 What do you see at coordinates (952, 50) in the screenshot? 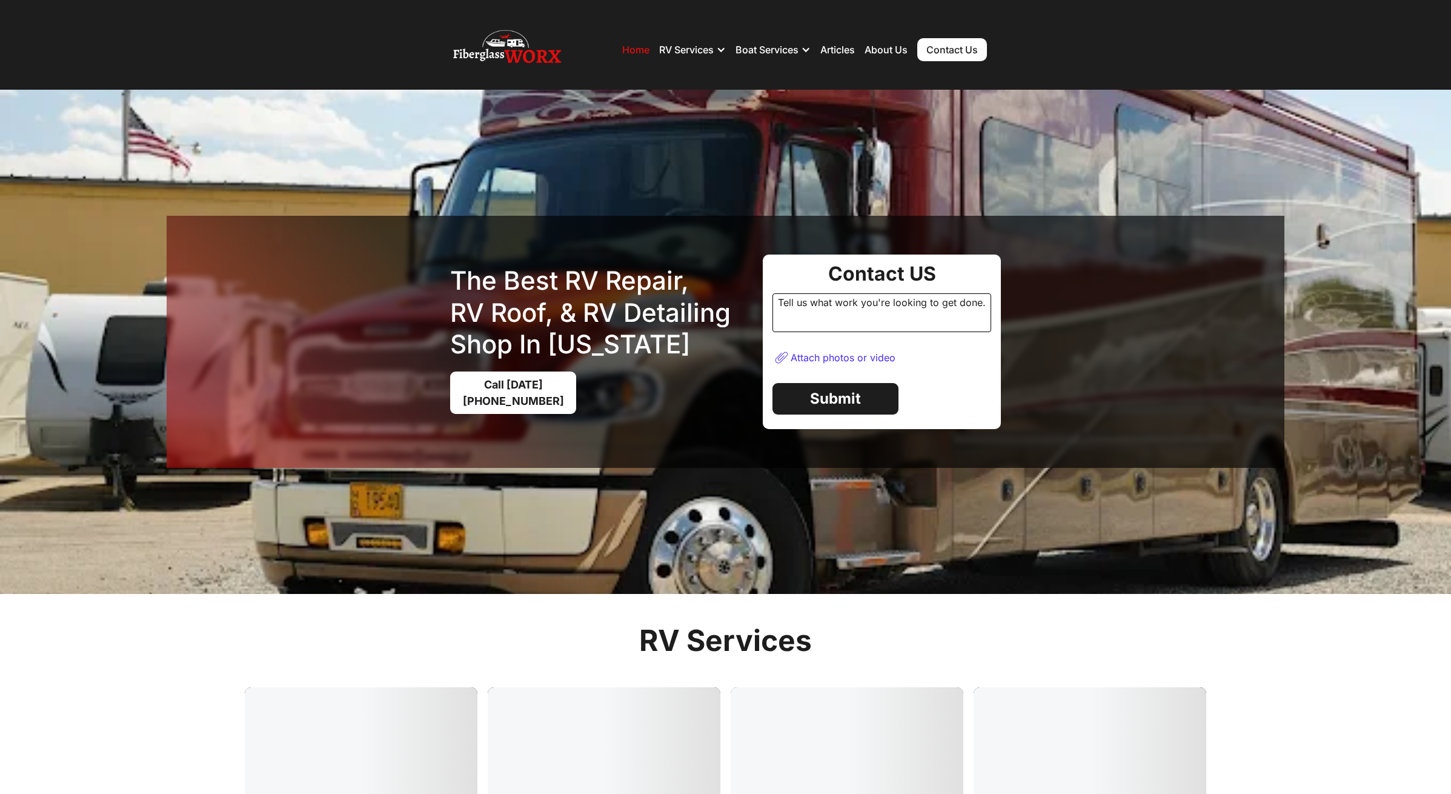
I see `a: Contact Us` at bounding box center [952, 50].